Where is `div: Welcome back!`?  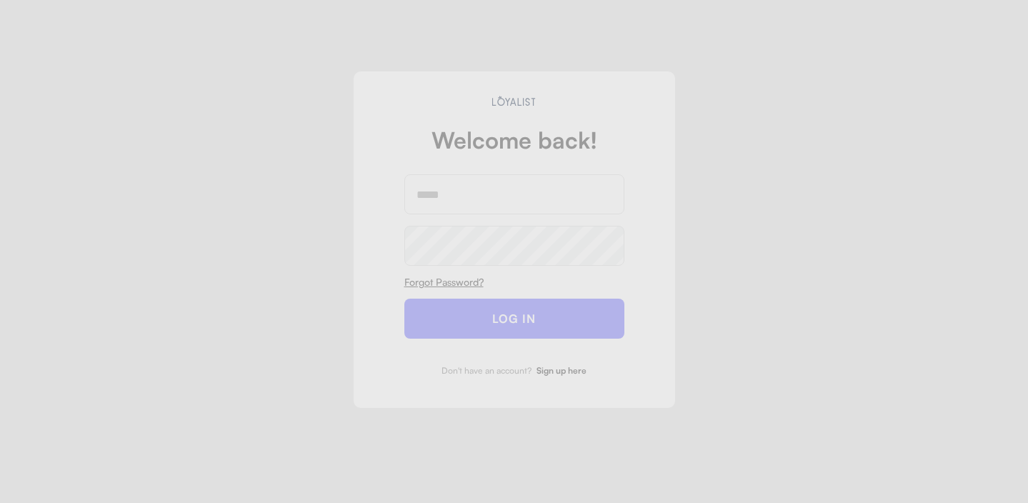
div: Welcome back! is located at coordinates (514, 140).